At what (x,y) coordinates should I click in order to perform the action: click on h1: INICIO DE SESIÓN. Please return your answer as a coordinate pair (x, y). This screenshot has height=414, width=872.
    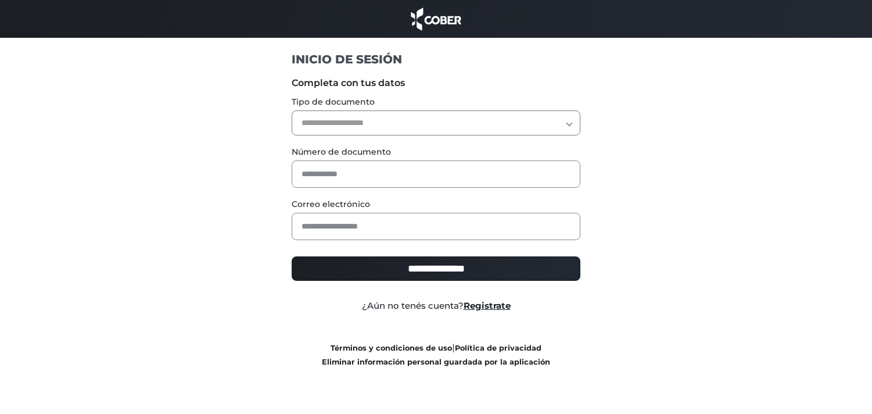
    Looking at the image, I should click on (436, 59).